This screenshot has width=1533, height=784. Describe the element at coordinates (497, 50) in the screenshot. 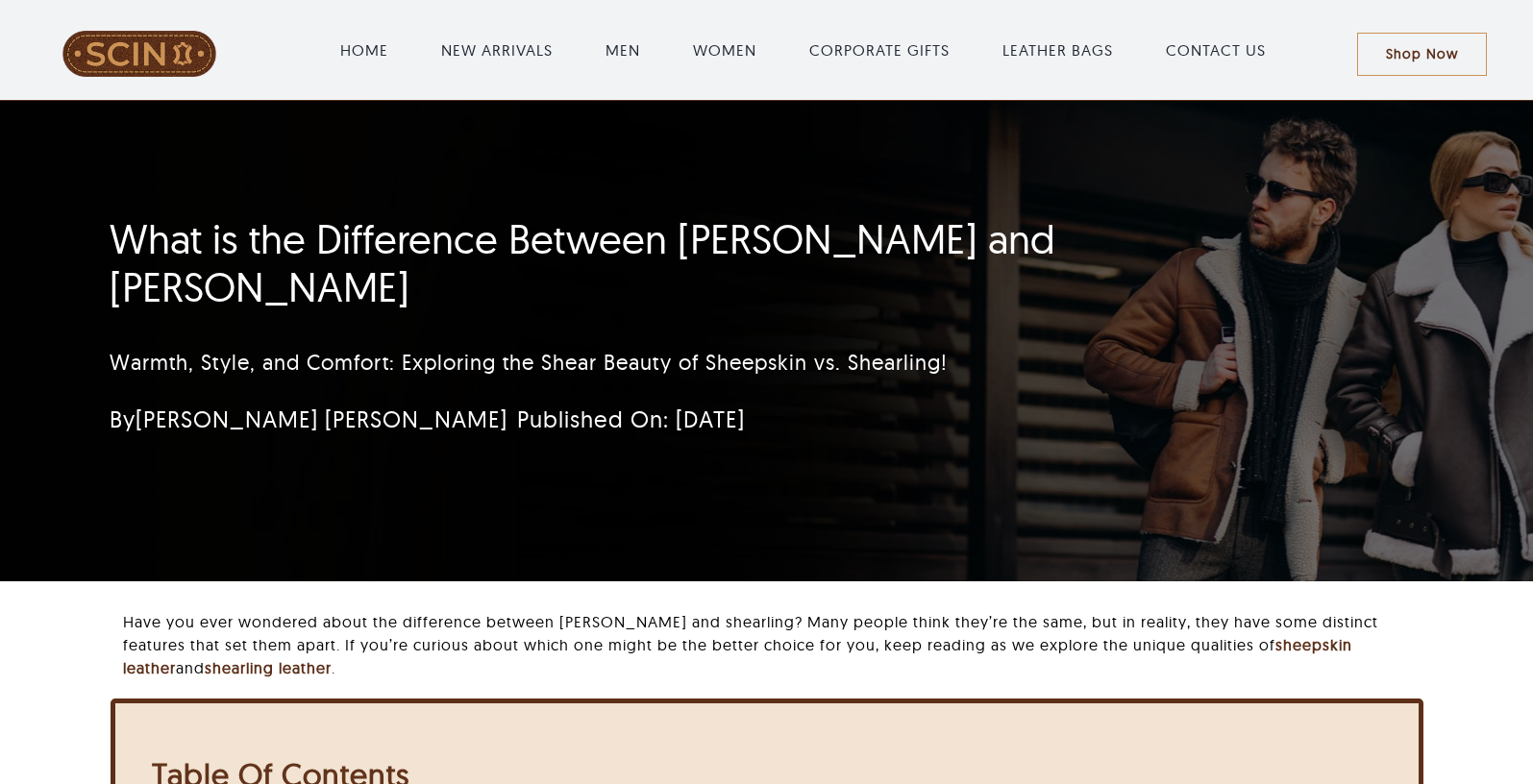

I see `span: NEW ARRIVALS` at that location.